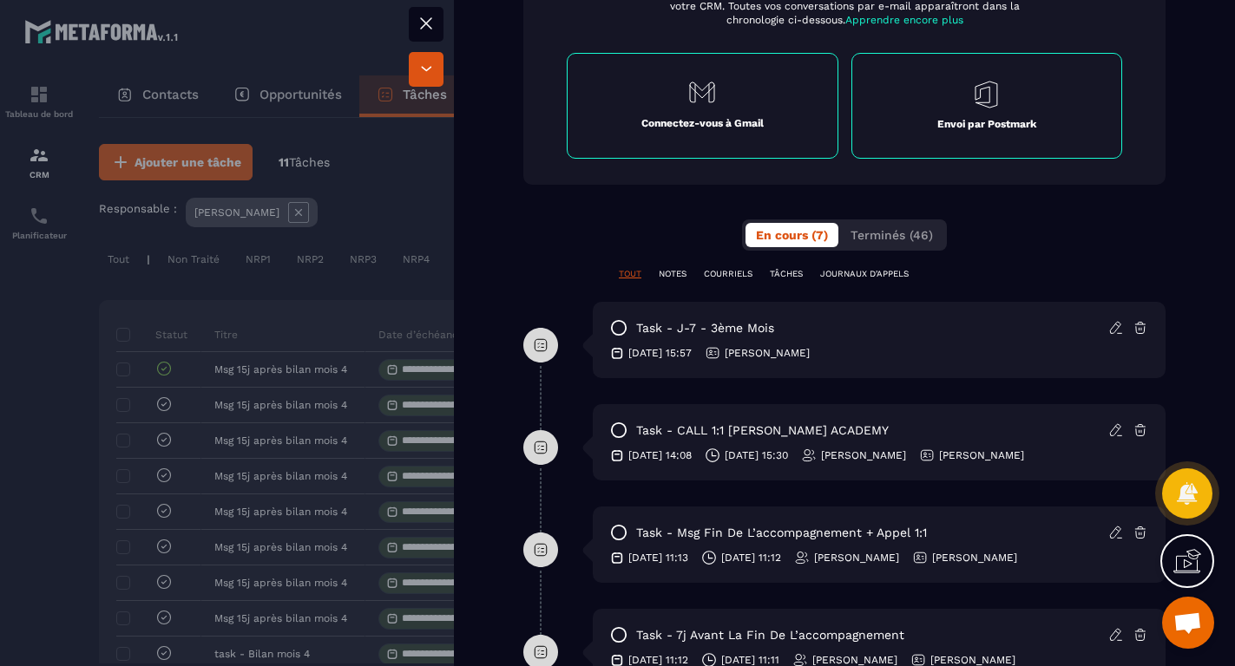  I want to click on p: task - Msg fin de l’accompagnement + Appel 1:1, so click(781, 533).